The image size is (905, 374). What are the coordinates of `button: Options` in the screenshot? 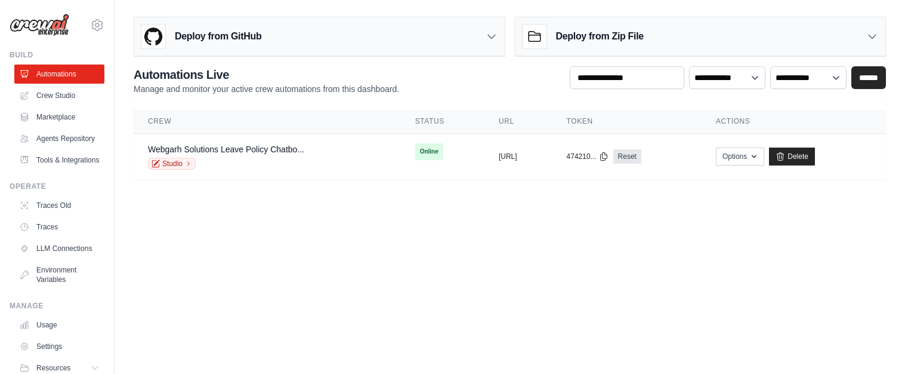 It's located at (740, 156).